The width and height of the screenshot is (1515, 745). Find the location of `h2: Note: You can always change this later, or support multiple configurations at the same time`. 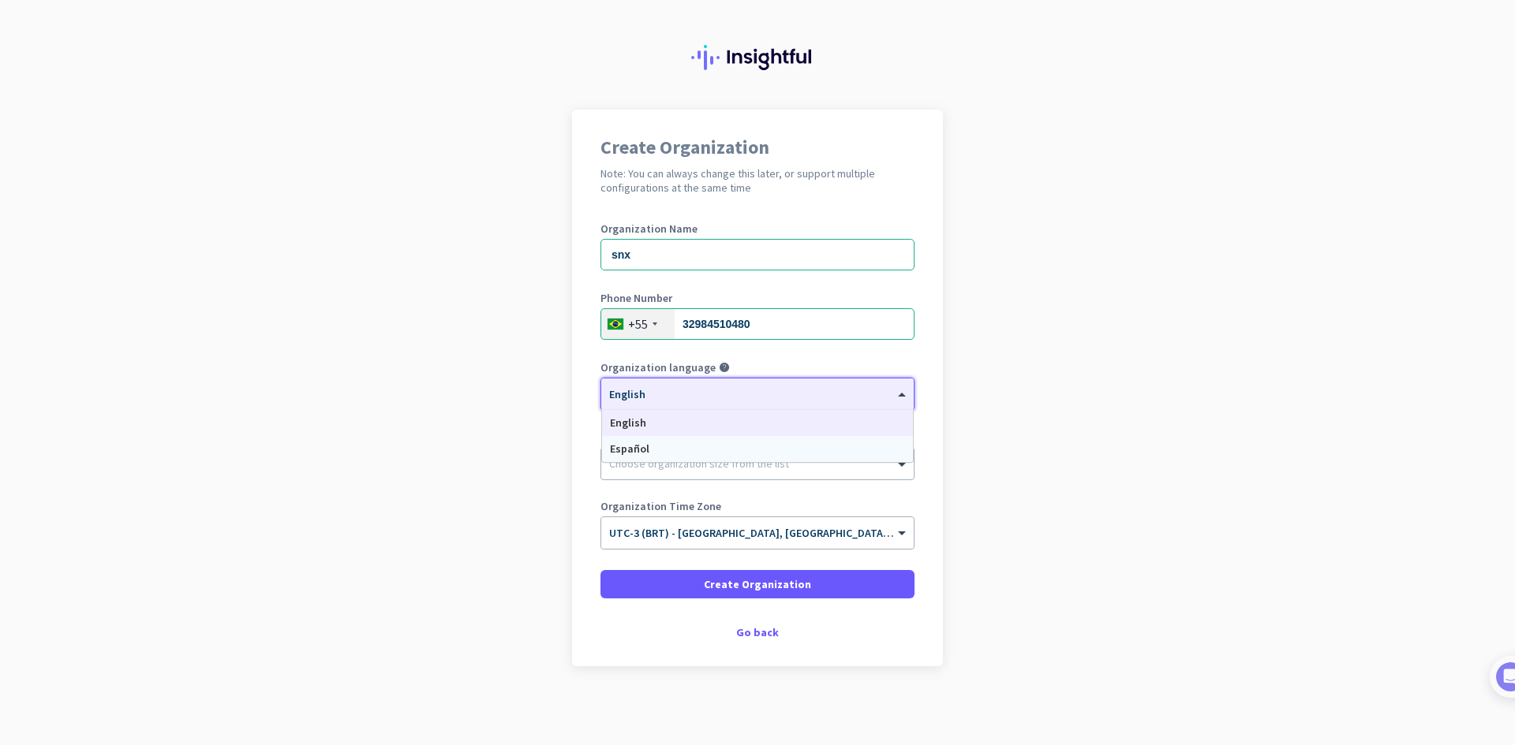

h2: Note: You can always change this later, or support multiple configurations at the same time is located at coordinates (757, 181).